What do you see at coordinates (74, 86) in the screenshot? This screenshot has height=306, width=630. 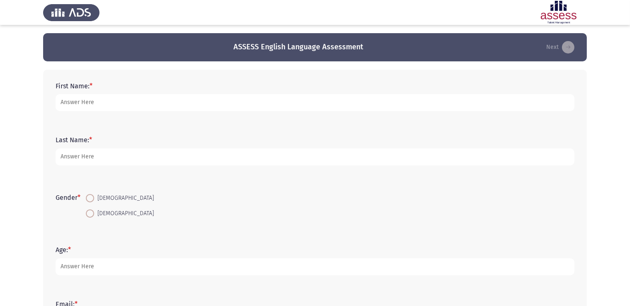 I see `label: First Name:` at bounding box center [74, 86].